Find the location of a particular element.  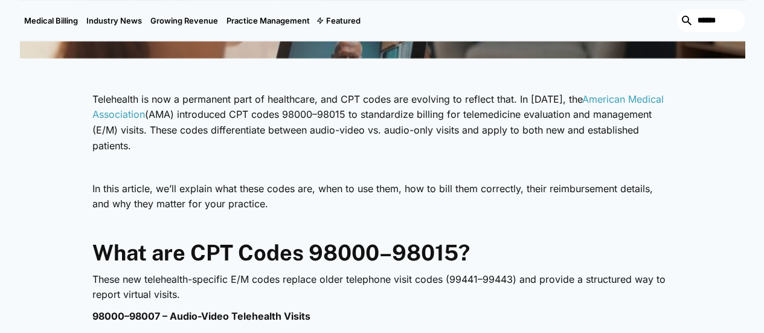

p: In this article, we’ll explain what these codes are, when to use them, how to bill them correctly... is located at coordinates (382, 196).